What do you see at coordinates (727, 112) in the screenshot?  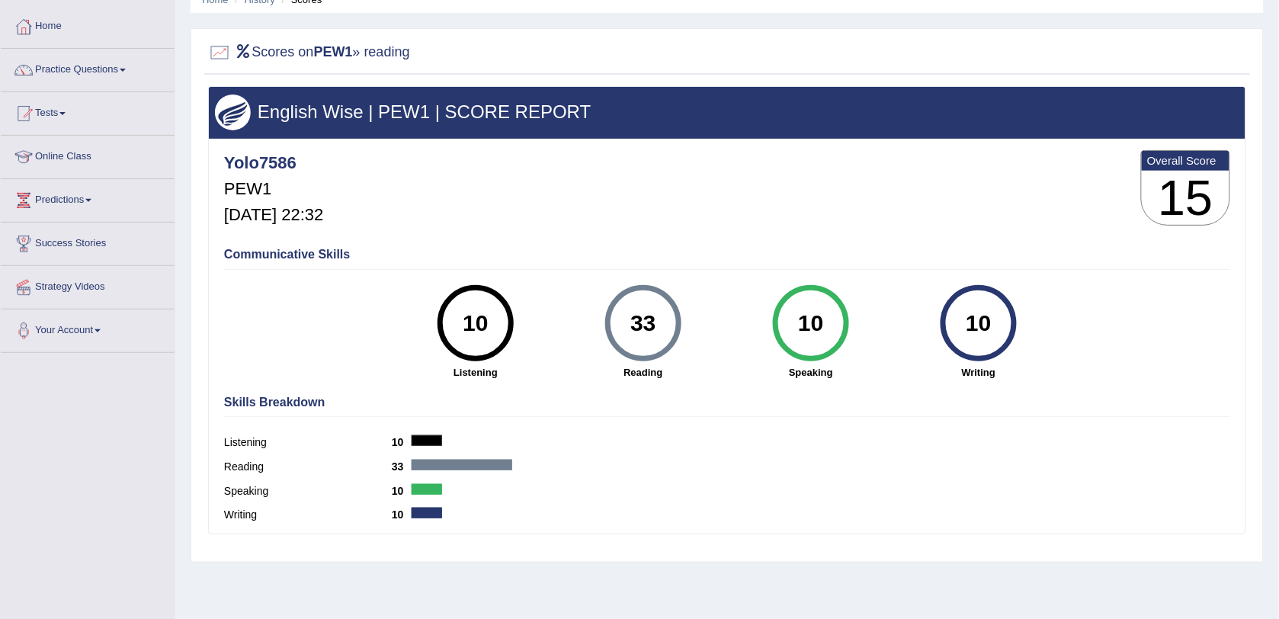 I see `h3: English Wise | PEW1 | SCORE REPORT` at bounding box center [727, 112].